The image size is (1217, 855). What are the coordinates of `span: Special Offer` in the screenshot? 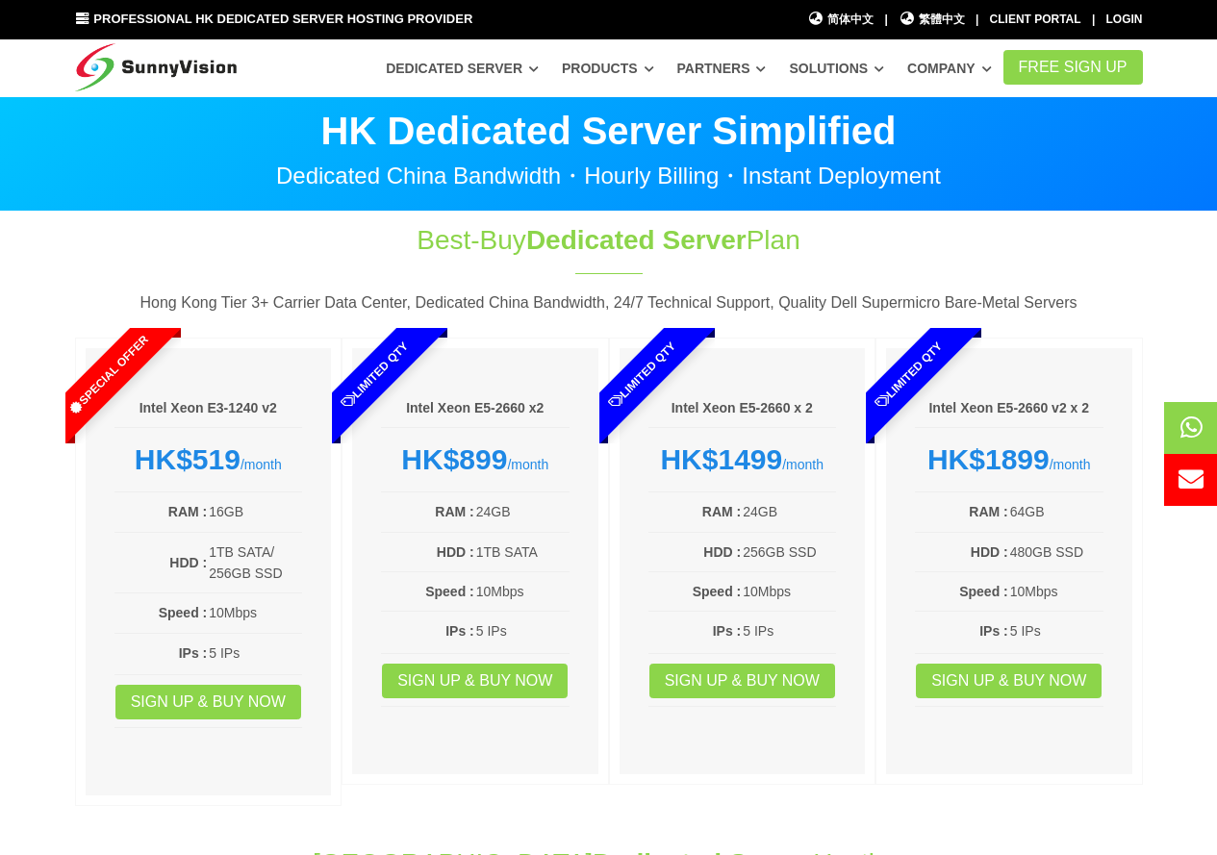 It's located at (108, 375).